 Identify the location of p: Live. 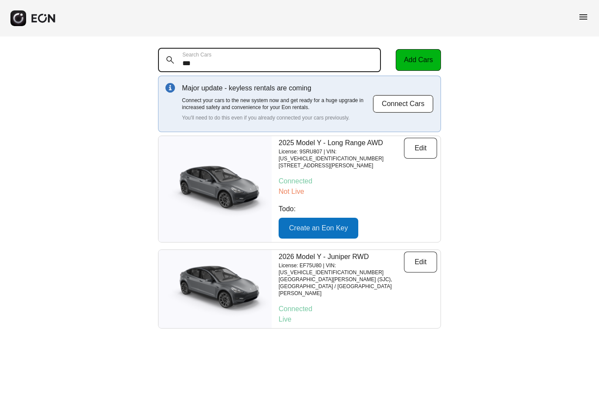
(358, 320).